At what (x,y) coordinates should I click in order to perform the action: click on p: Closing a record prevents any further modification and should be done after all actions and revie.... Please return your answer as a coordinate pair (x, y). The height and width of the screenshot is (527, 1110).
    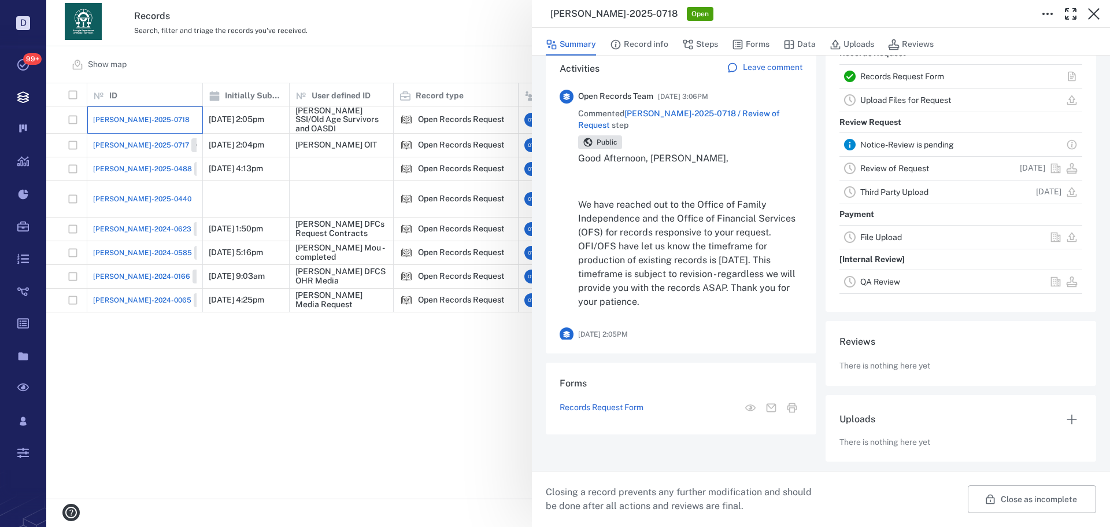
    Looking at the image, I should click on (684, 499).